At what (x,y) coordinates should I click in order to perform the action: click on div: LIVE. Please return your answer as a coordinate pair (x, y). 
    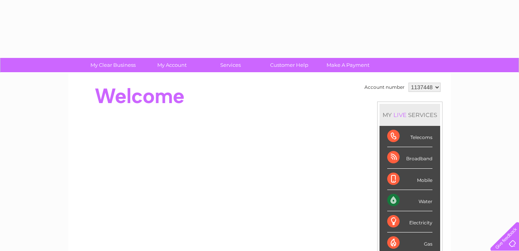
    Looking at the image, I should click on (400, 115).